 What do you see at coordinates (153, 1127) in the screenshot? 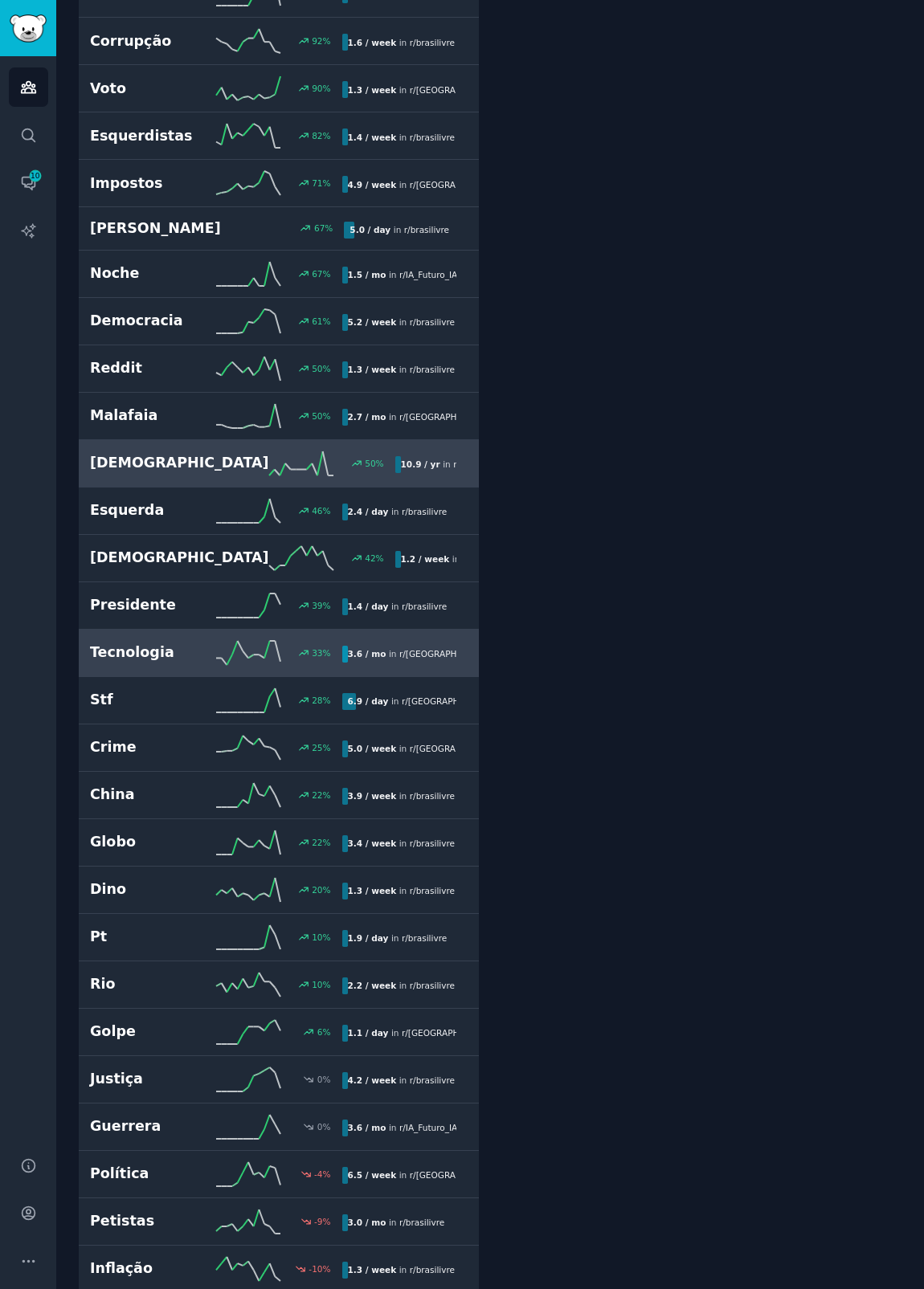
I see `h2: Guerrera` at bounding box center [153, 1127].